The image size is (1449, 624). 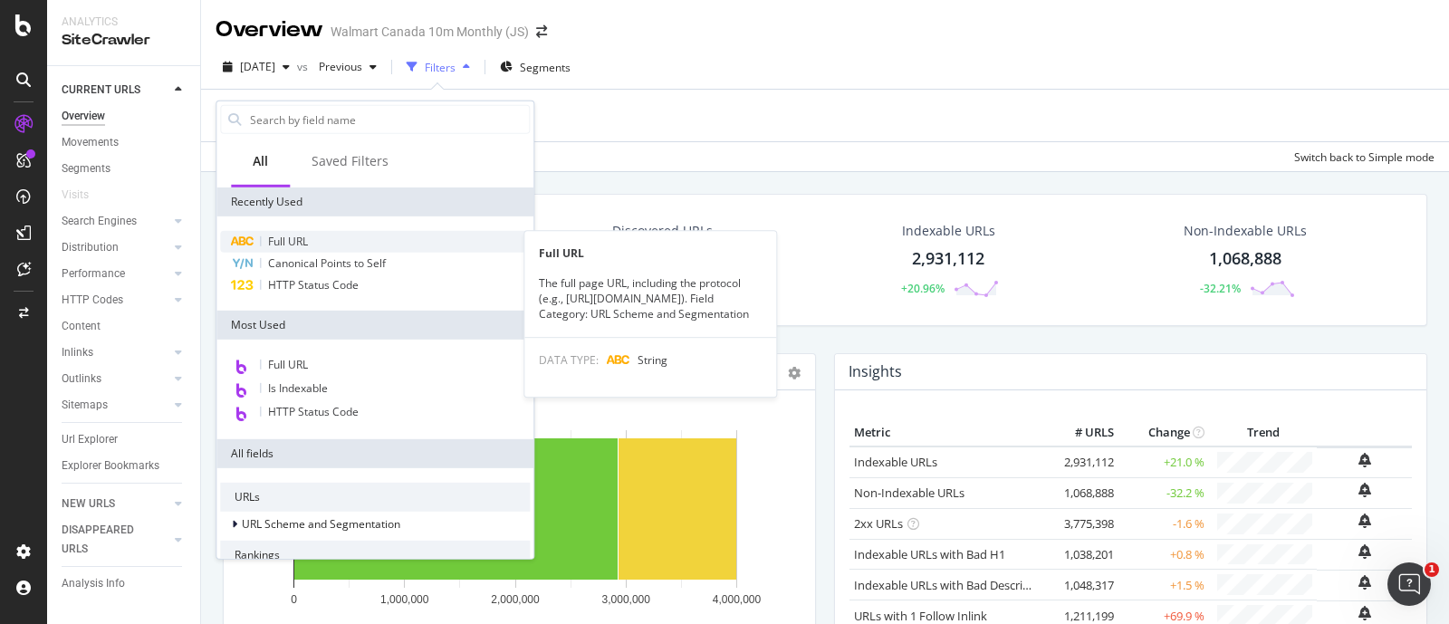 What do you see at coordinates (115, 352) in the screenshot?
I see `a: Inlinks` at bounding box center [115, 352].